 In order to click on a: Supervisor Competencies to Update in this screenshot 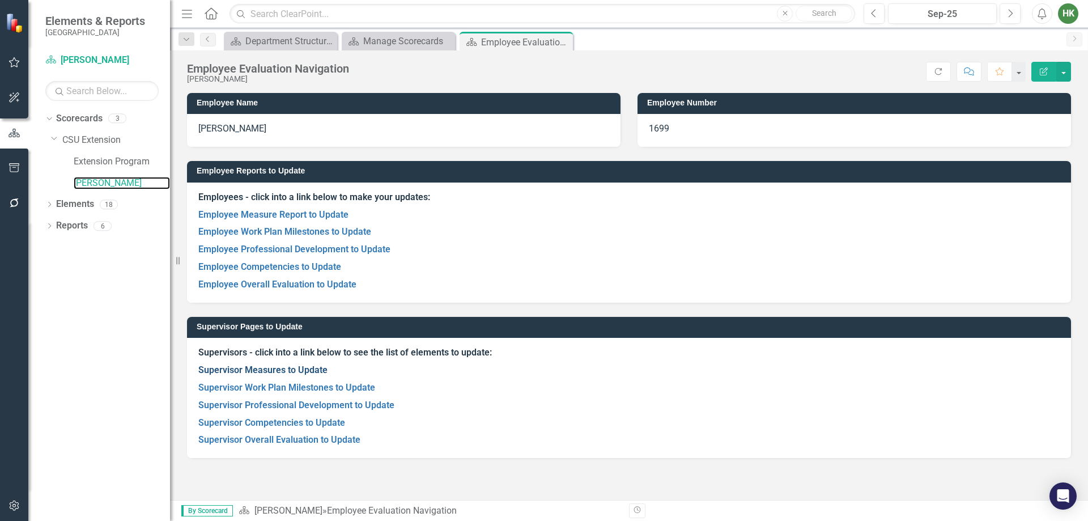, I will do `click(272, 422)`.